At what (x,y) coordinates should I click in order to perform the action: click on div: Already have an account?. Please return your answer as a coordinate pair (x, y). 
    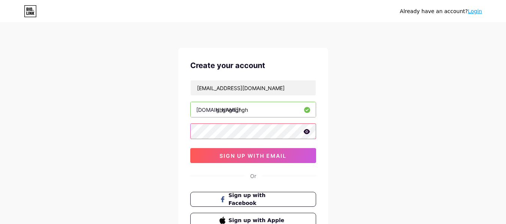
    Looking at the image, I should click on (441, 11).